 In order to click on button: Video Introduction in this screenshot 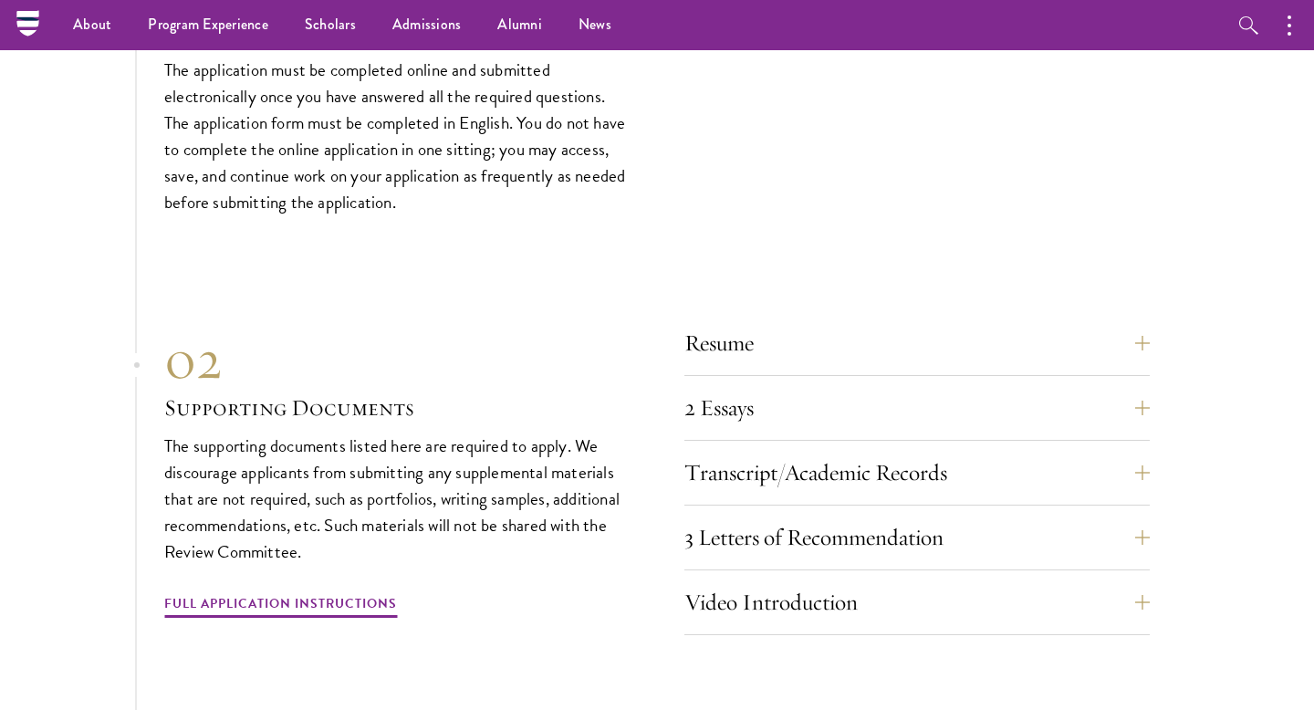, I will do `click(917, 602)`.